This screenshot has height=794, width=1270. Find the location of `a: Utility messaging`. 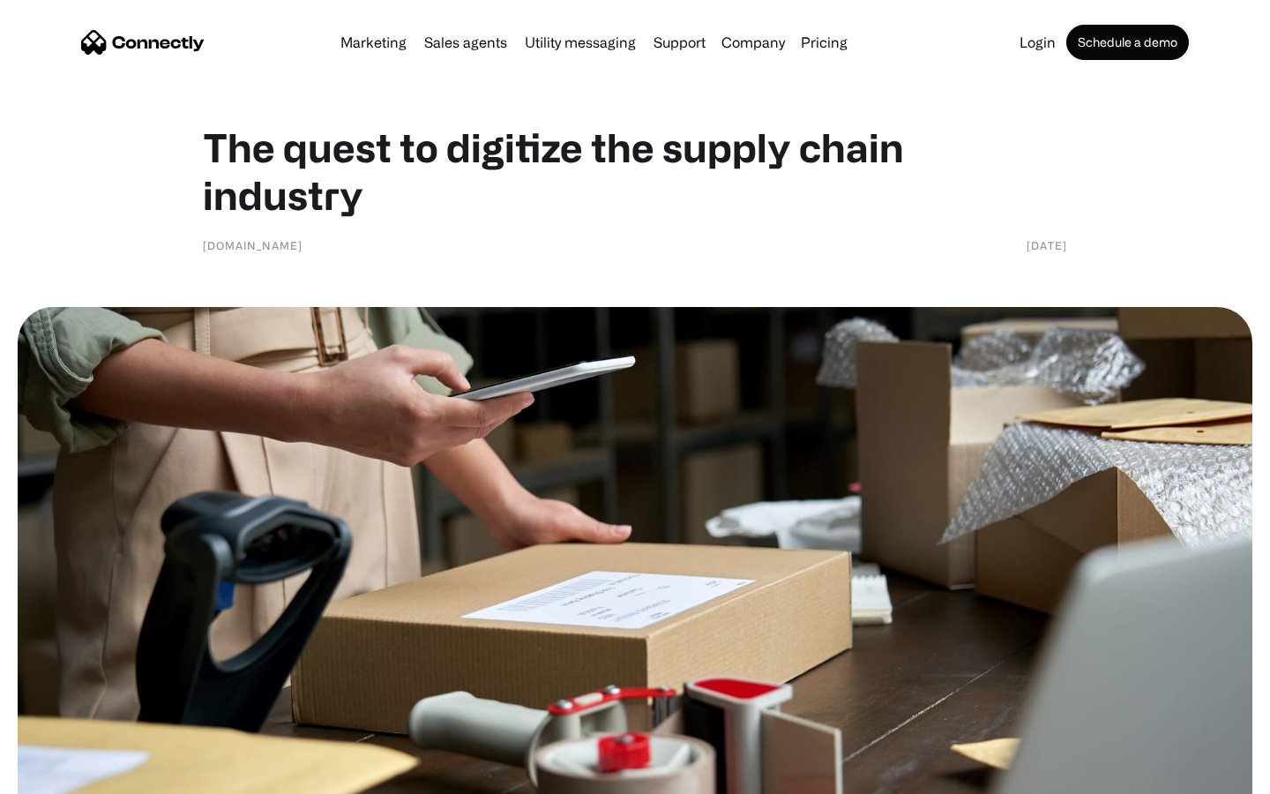

a: Utility messaging is located at coordinates (580, 42).